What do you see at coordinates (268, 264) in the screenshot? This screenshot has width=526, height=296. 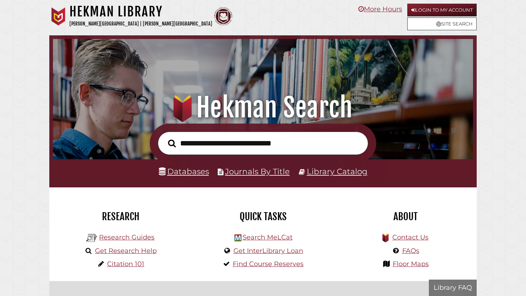 I see `a: Find Course Reserves` at bounding box center [268, 264].